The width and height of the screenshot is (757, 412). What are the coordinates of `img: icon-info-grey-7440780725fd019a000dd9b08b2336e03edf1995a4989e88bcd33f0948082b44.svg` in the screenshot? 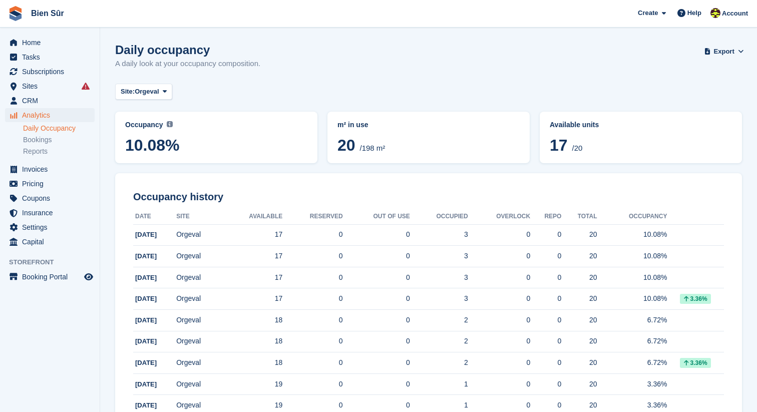 It's located at (170, 124).